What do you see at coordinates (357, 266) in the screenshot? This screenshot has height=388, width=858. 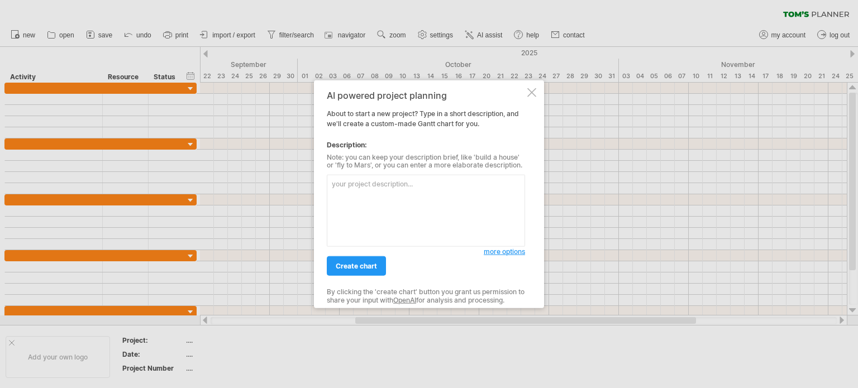 I see `a: create chart` at bounding box center [357, 266].